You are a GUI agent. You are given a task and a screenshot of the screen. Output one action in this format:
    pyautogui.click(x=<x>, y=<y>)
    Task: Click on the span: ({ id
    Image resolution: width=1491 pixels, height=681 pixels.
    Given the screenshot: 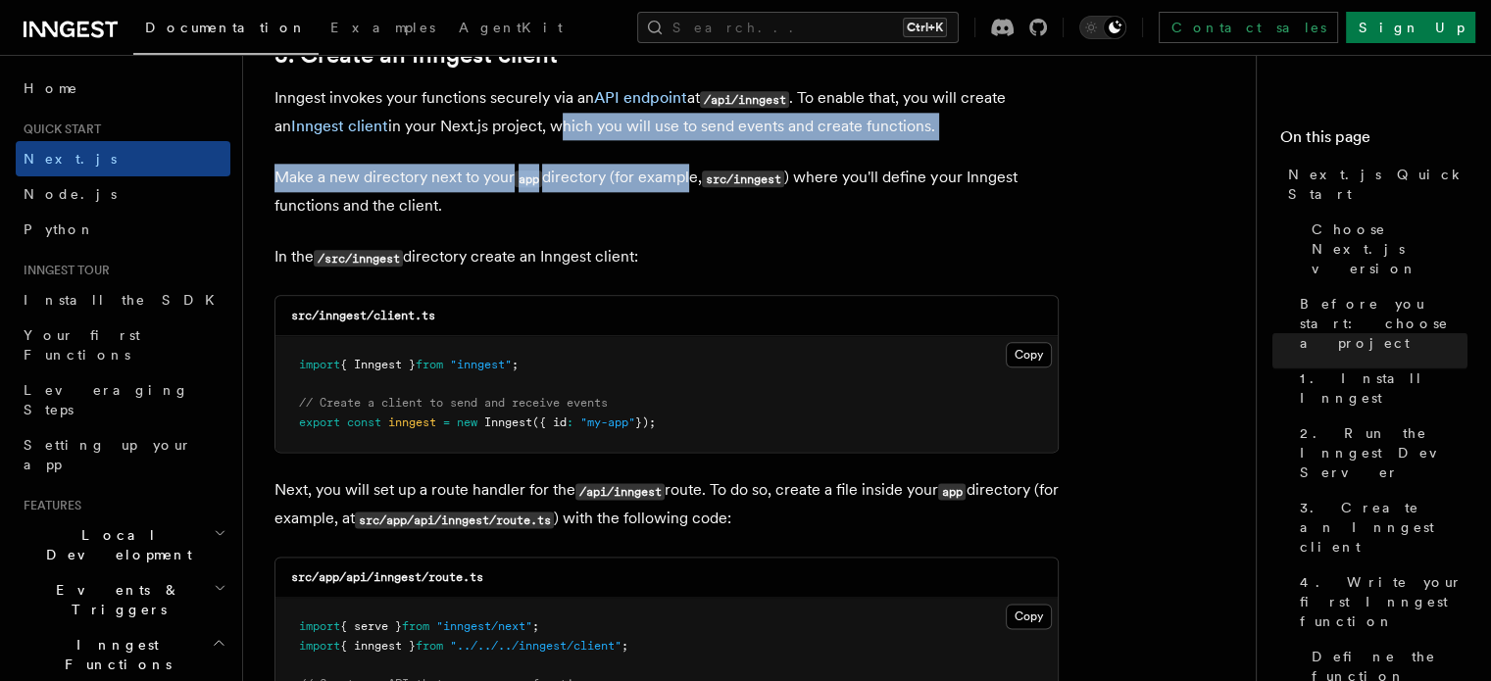 What is the action you would take?
    pyautogui.click(x=549, y=423)
    